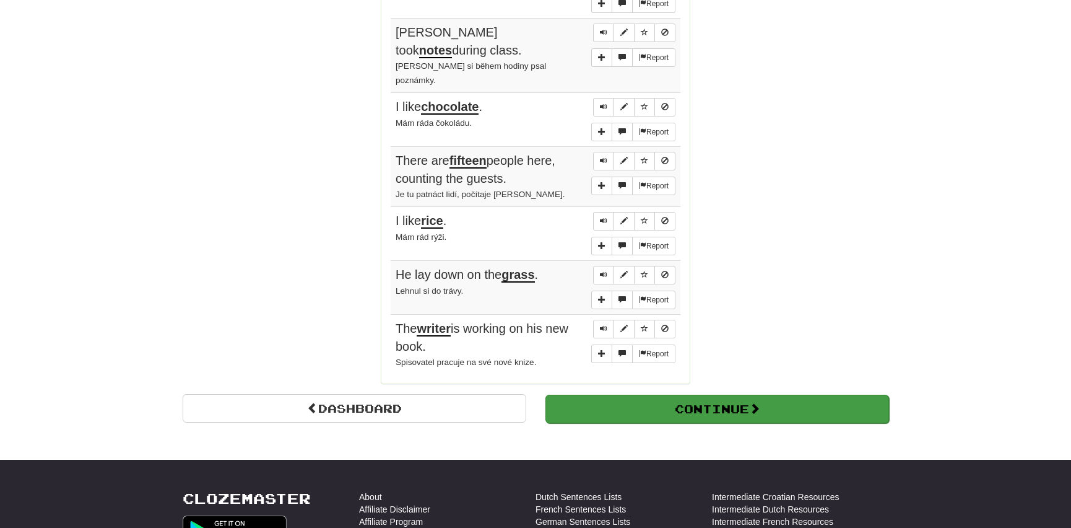  What do you see at coordinates (717, 409) in the screenshot?
I see `button: Continue` at bounding box center [717, 409].